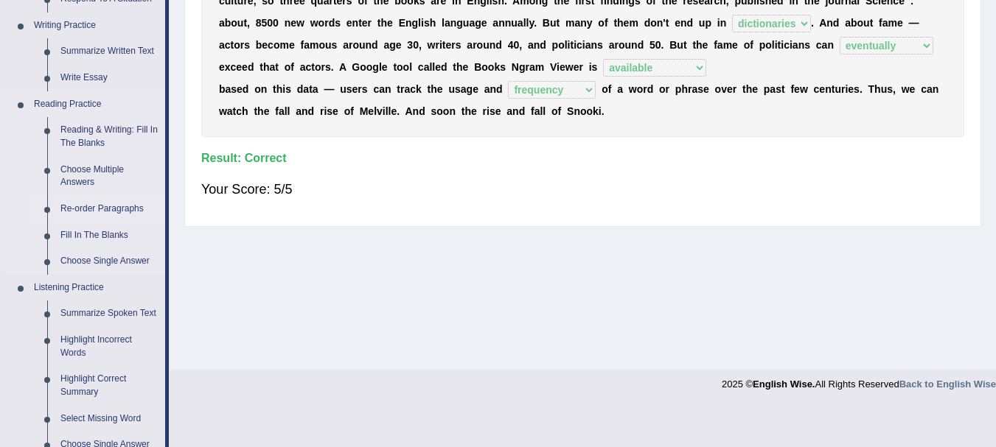 The height and width of the screenshot is (447, 996). I want to click on b: 4, so click(511, 45).